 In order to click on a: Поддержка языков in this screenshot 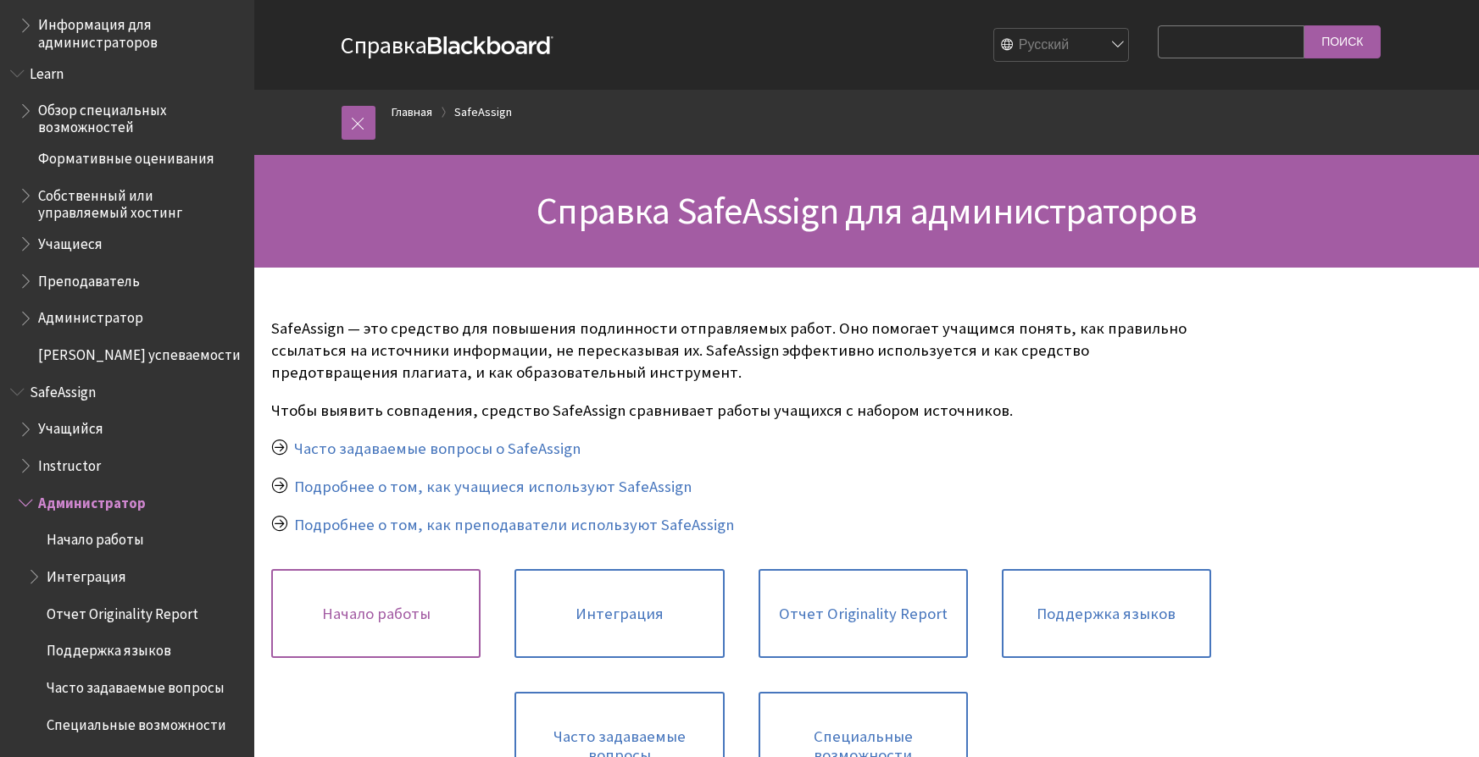, I will do `click(1106, 614)`.